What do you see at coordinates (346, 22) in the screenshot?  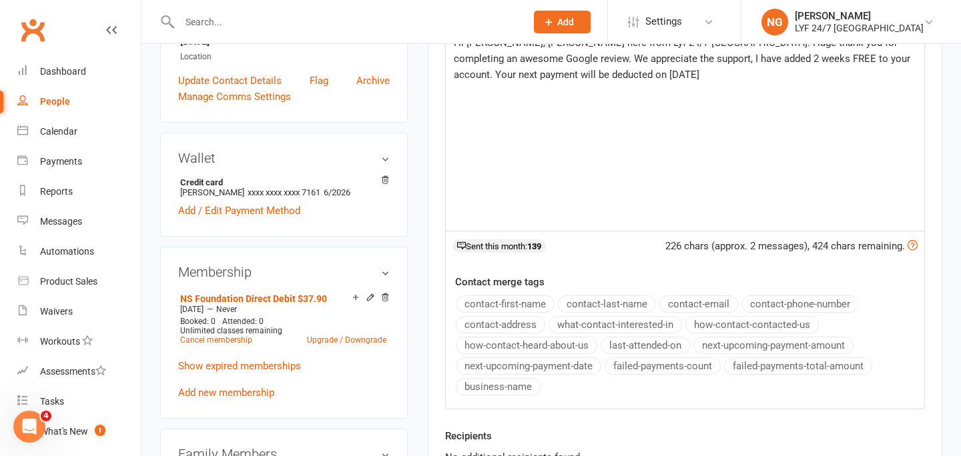 I see `input: Search...` at bounding box center [346, 22].